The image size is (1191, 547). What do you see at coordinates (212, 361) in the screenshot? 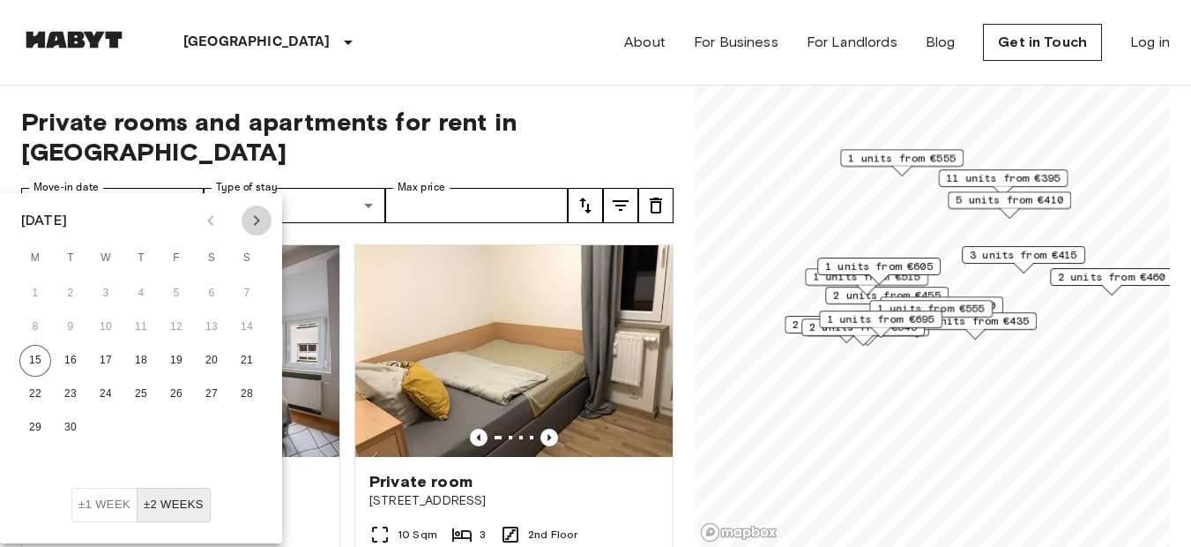
I see `button: 20` at bounding box center [212, 361].